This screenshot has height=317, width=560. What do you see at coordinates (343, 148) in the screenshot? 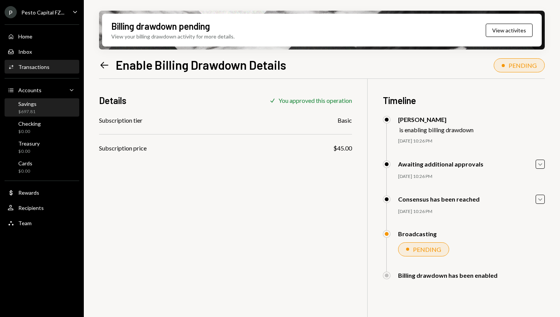
I see `div: $45.00` at bounding box center [343, 148].